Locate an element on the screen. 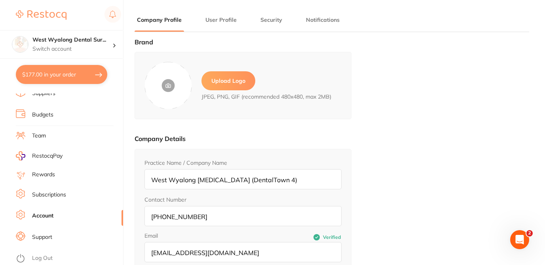  label: Email is located at coordinates (194, 236).